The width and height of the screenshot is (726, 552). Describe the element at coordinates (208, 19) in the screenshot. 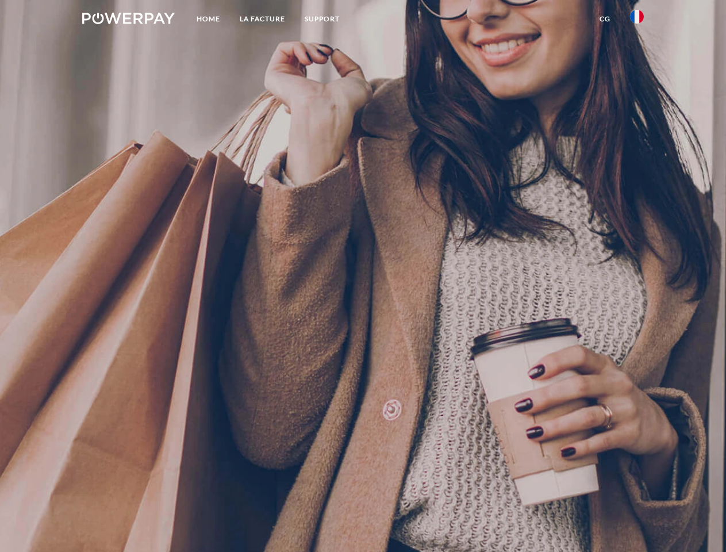

I see `a: Home` at that location.